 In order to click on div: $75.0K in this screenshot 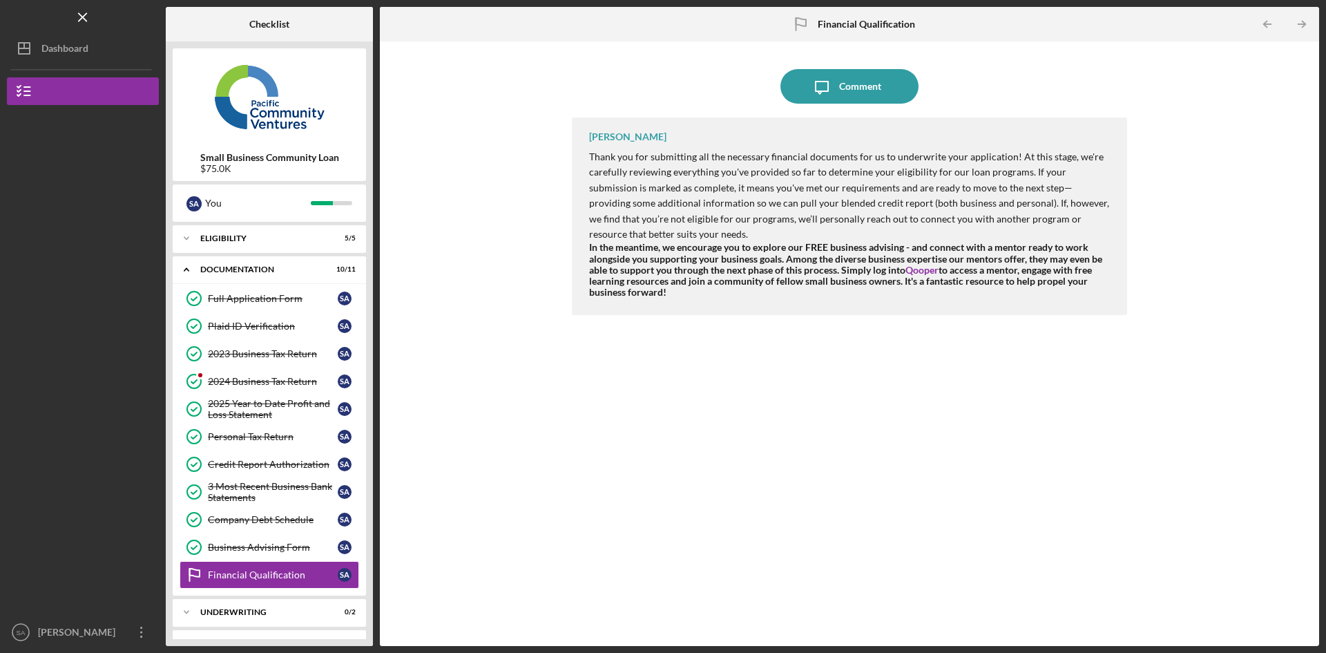, I will do `click(269, 169)`.